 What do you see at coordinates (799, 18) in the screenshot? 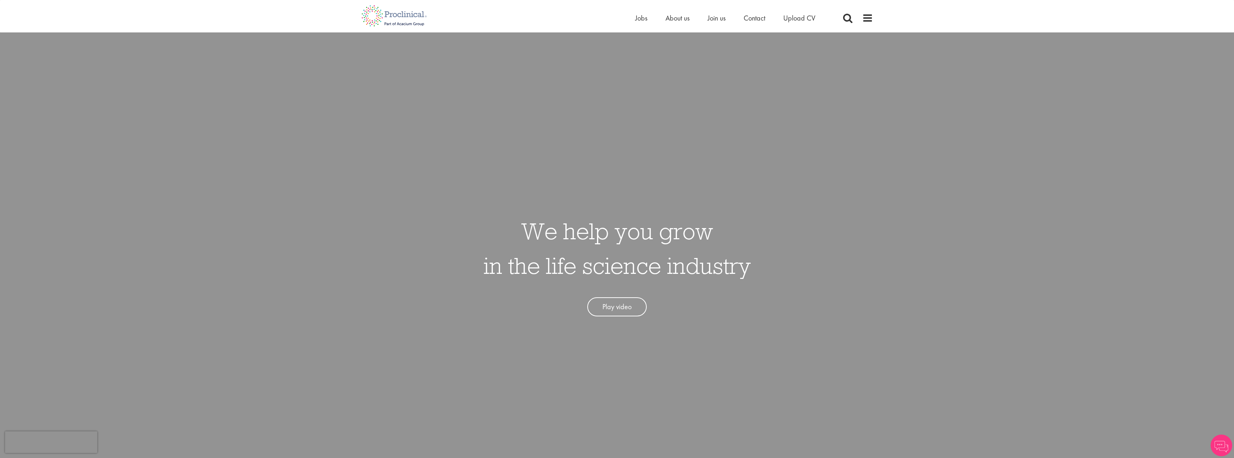
I see `span: Upload CV` at bounding box center [799, 18].